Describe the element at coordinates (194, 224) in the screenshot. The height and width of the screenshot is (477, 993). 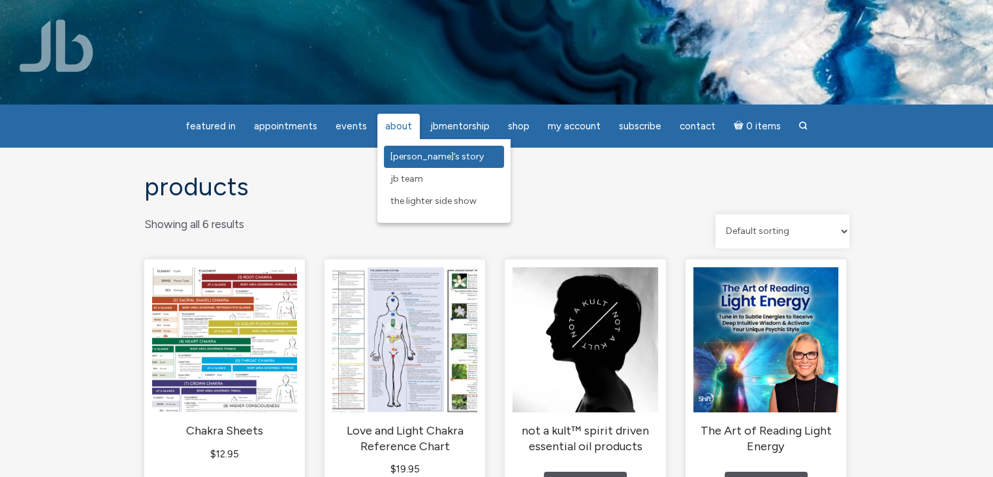
I see `p: Showing all 6 results` at that location.